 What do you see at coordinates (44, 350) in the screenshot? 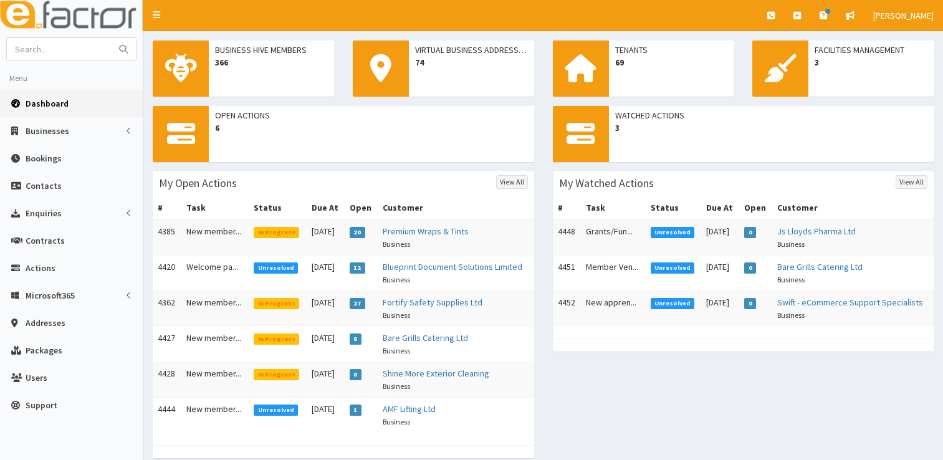
I see `span: Packages` at bounding box center [44, 350].